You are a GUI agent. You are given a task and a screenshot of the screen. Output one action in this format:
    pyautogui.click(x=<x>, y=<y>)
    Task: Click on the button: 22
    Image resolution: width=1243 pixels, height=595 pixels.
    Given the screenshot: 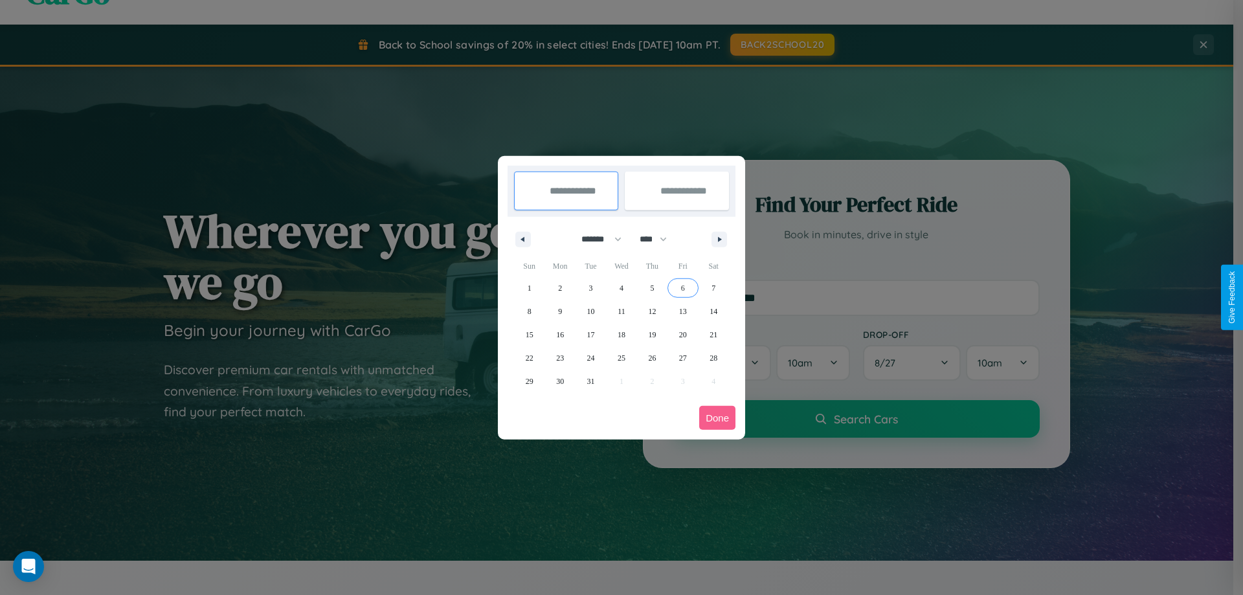 What is the action you would take?
    pyautogui.click(x=529, y=358)
    